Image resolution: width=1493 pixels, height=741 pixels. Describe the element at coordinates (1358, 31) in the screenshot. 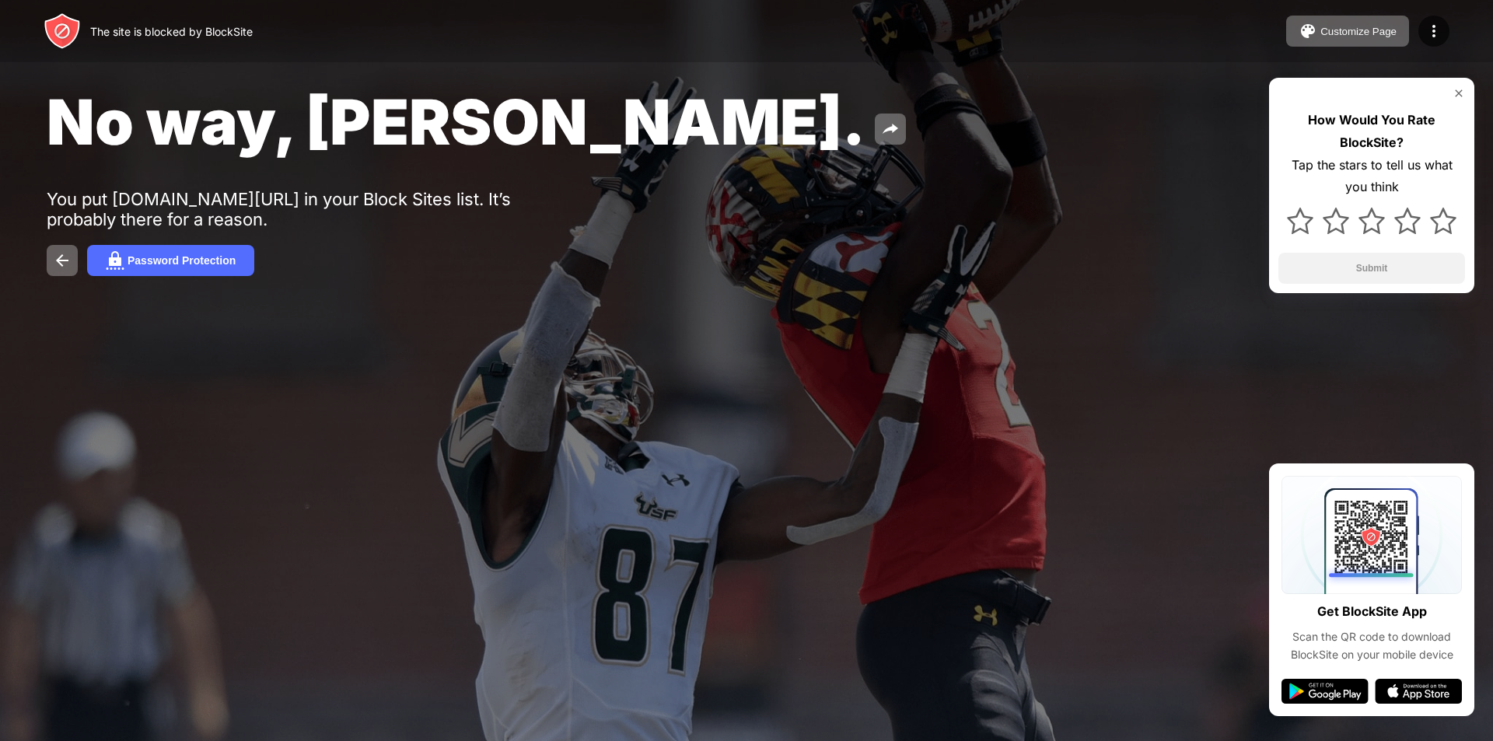

I see `div: Customize Page` at that location.